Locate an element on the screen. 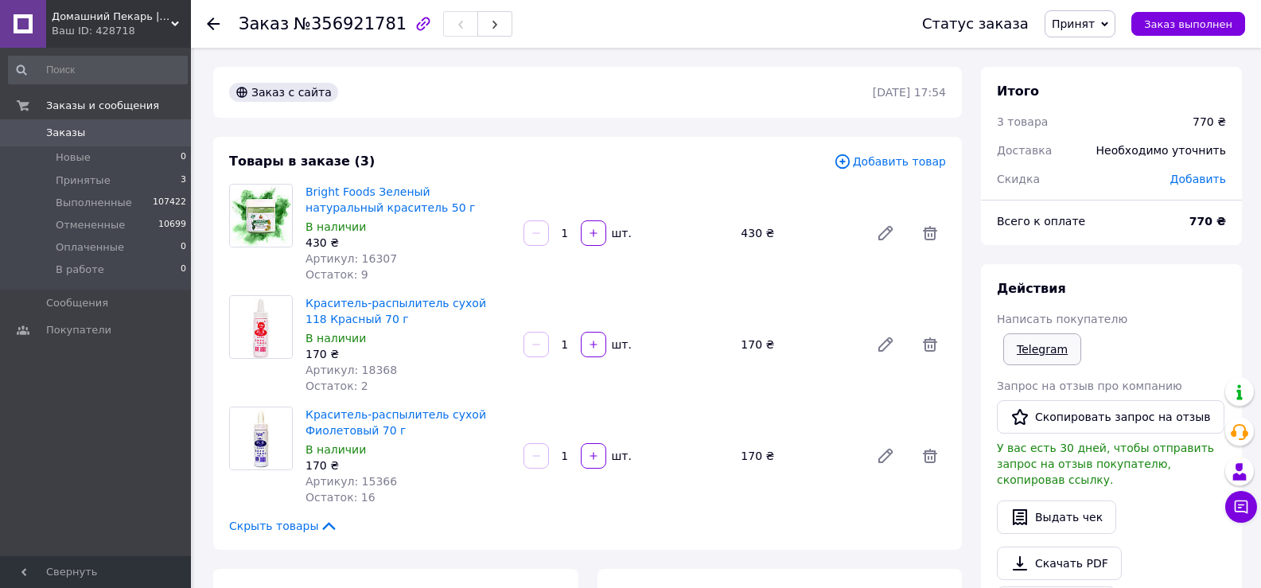 The image size is (1261, 588). span: Доставка is located at coordinates (1024, 150).